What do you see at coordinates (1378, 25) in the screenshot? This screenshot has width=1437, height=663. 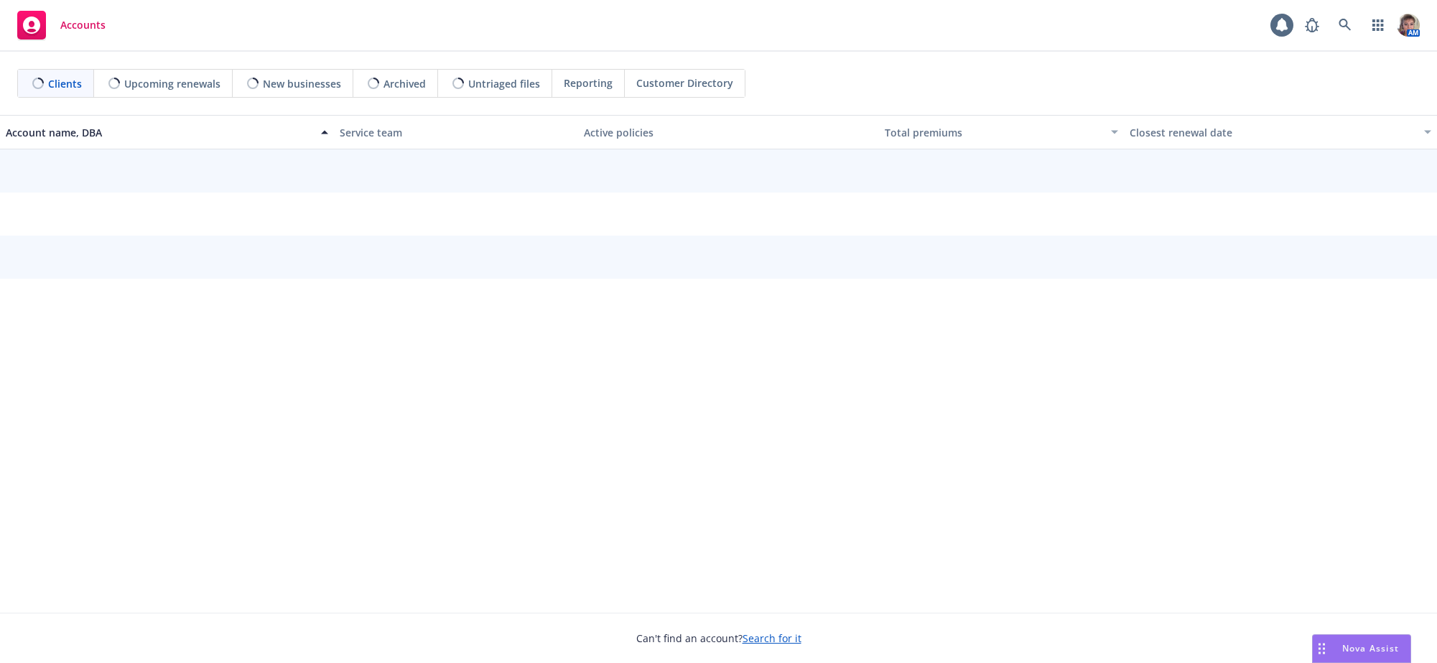 I see `a: Switch app` at bounding box center [1378, 25].